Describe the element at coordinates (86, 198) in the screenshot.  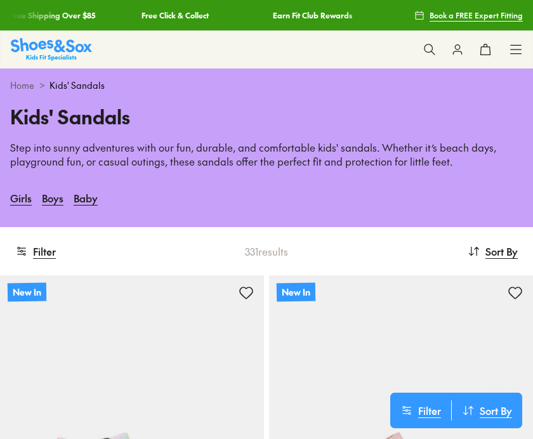
I see `a: Baby` at that location.